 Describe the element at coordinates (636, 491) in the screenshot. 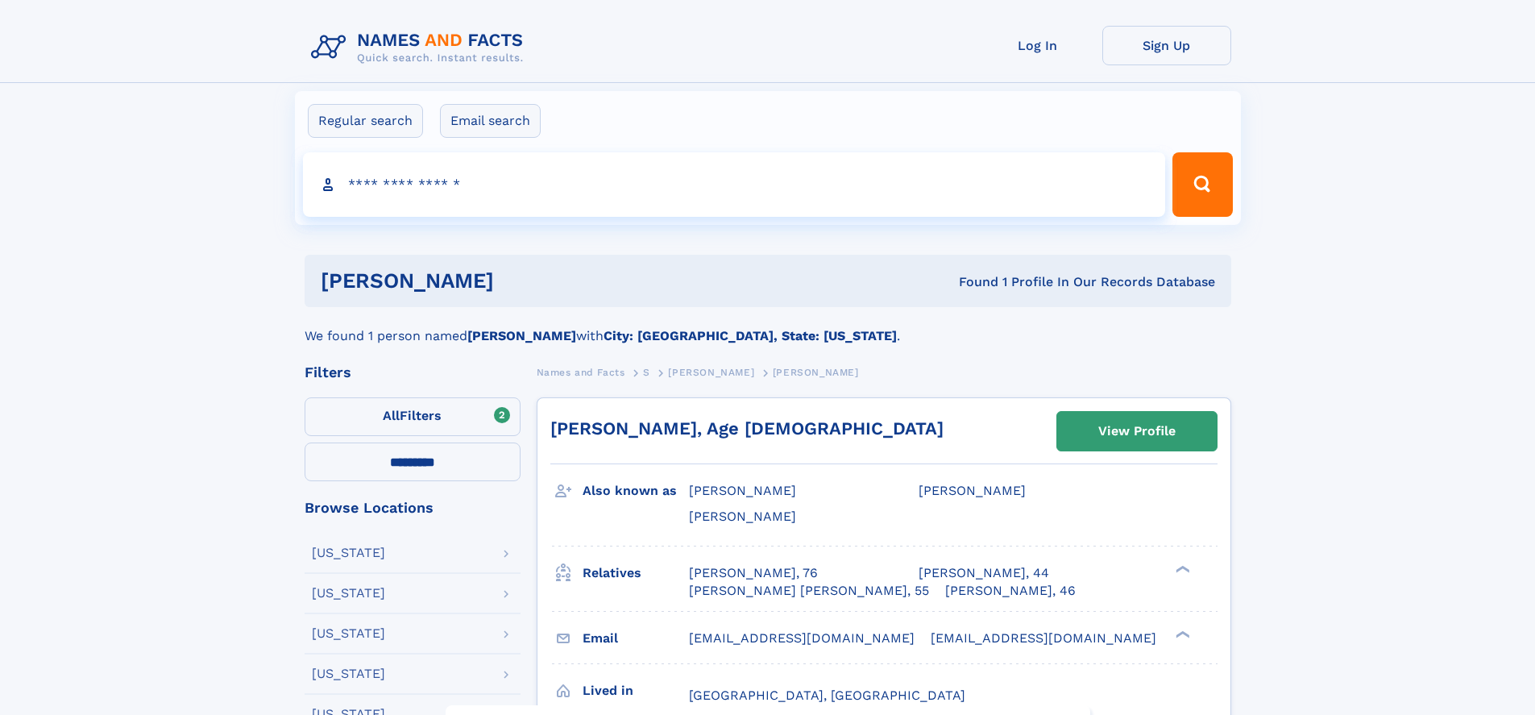

I see `h3: Also known as` at that location.